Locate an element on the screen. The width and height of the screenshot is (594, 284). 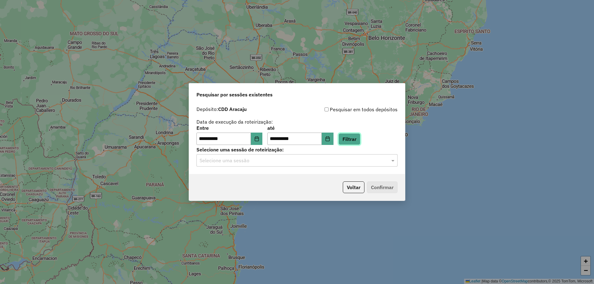
label: até is located at coordinates (300, 128).